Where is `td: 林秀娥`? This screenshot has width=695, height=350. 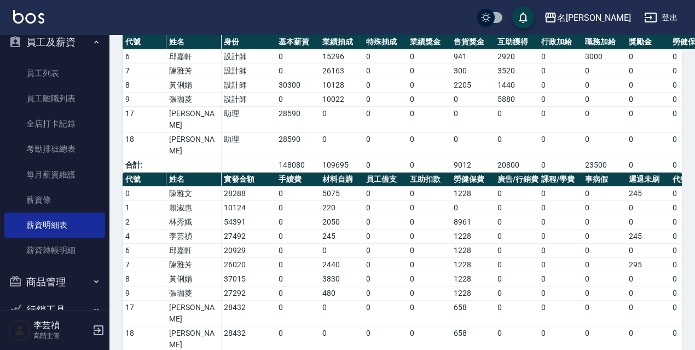 td: 林秀娥 is located at coordinates (194, 222).